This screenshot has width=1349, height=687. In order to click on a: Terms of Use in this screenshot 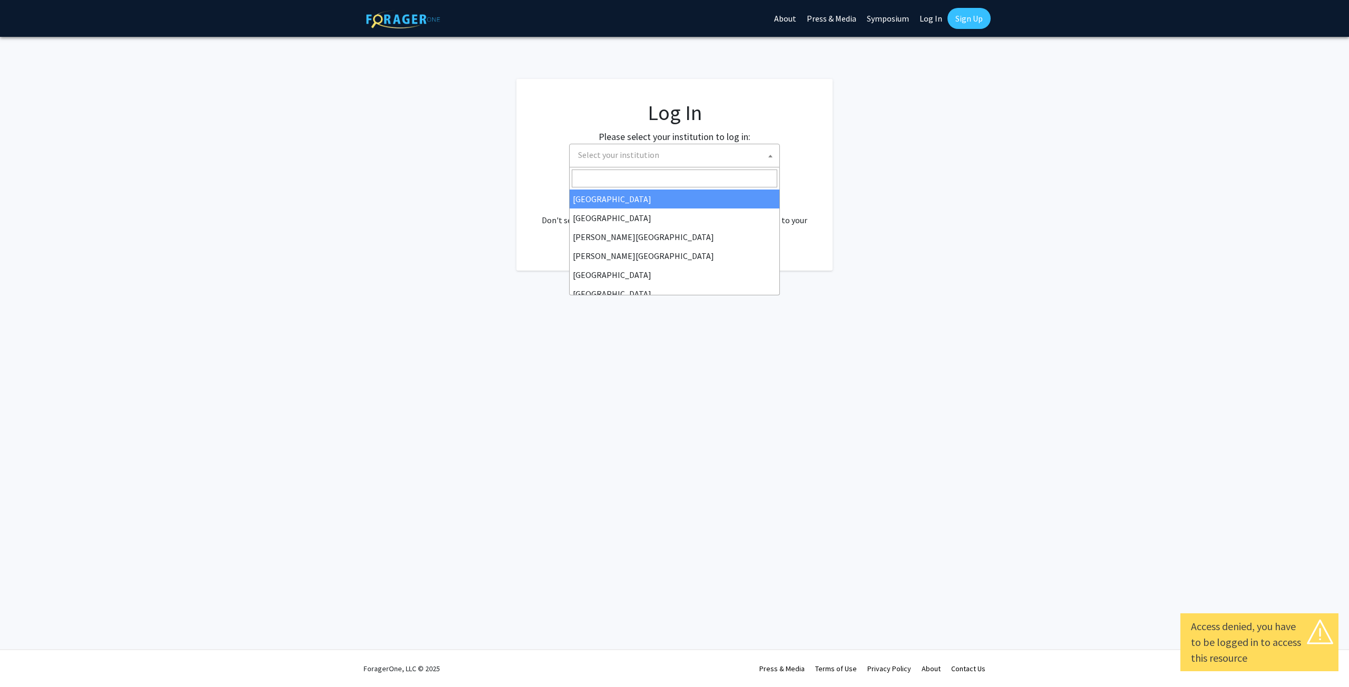, I will do `click(835, 669)`.